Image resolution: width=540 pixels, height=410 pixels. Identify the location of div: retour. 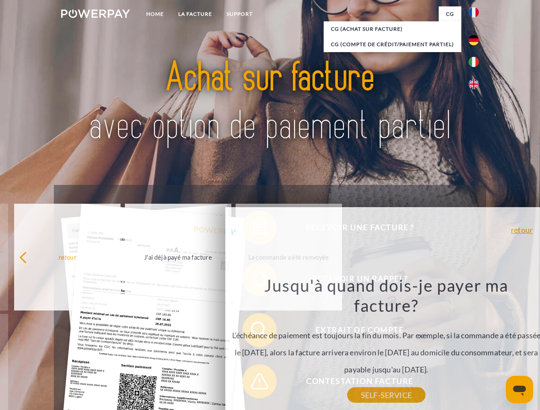
(67, 257).